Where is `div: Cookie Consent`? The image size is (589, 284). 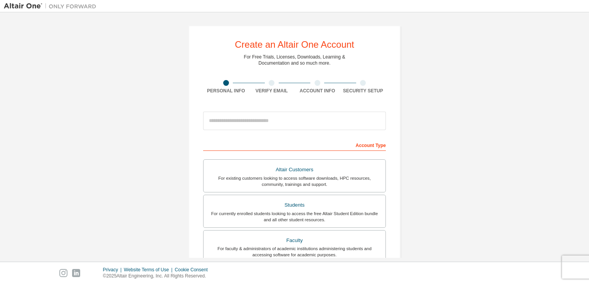 div: Cookie Consent is located at coordinates (193, 270).